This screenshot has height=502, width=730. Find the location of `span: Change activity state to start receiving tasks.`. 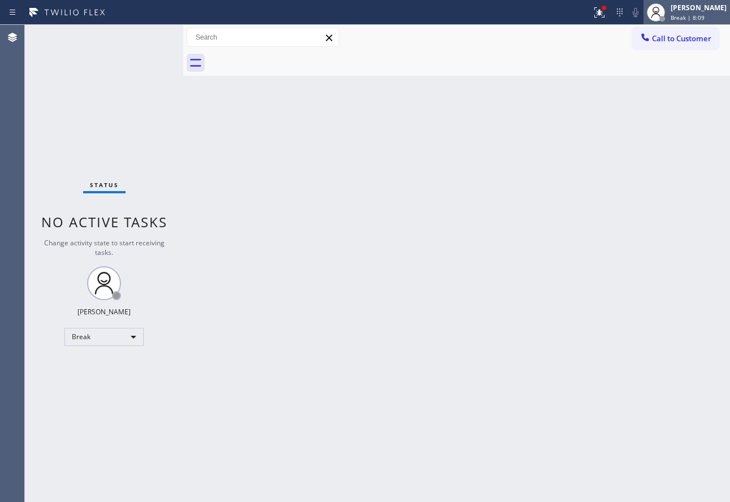

span: Change activity state to start receiving tasks. is located at coordinates (104, 248).